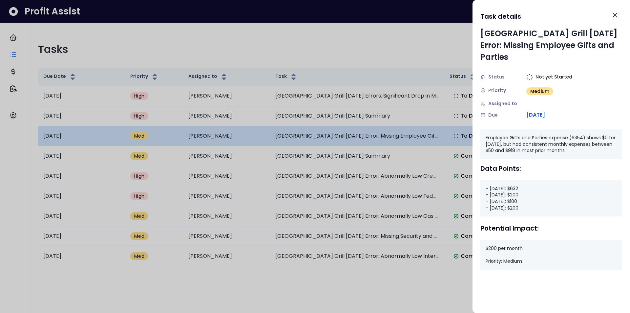  Describe the element at coordinates (483, 77) in the screenshot. I see `img: Status` at that location.